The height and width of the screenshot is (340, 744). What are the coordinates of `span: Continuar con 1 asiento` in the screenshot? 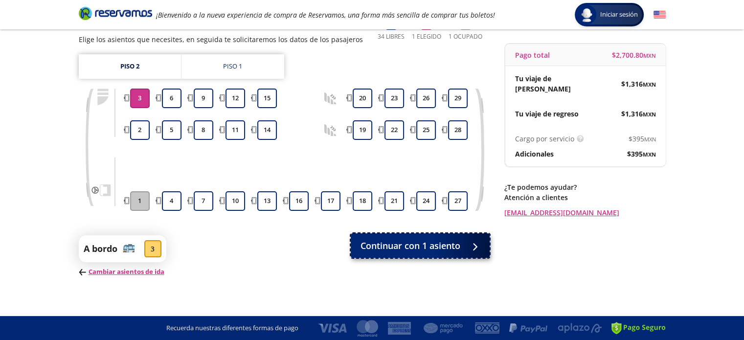 It's located at (410, 246).